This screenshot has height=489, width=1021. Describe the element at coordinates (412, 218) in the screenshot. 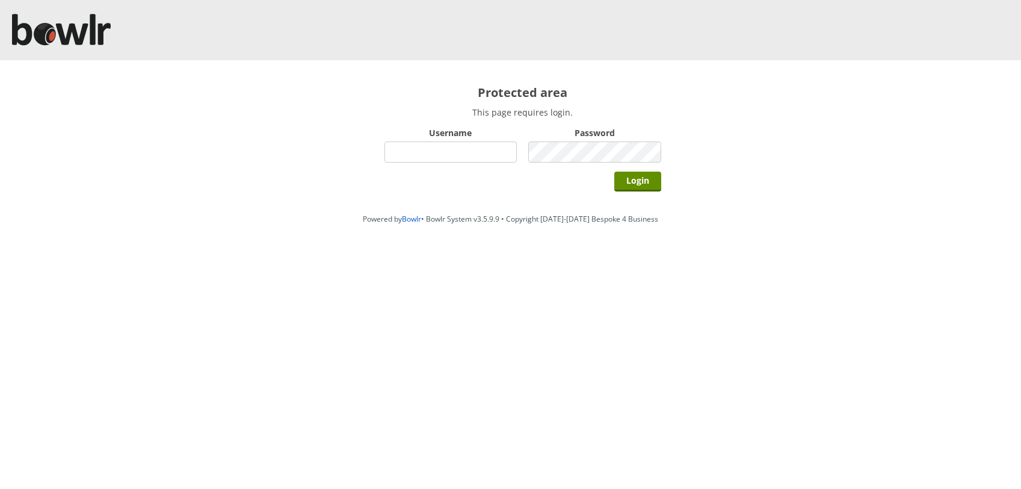

I see `a: Bowlr` at that location.